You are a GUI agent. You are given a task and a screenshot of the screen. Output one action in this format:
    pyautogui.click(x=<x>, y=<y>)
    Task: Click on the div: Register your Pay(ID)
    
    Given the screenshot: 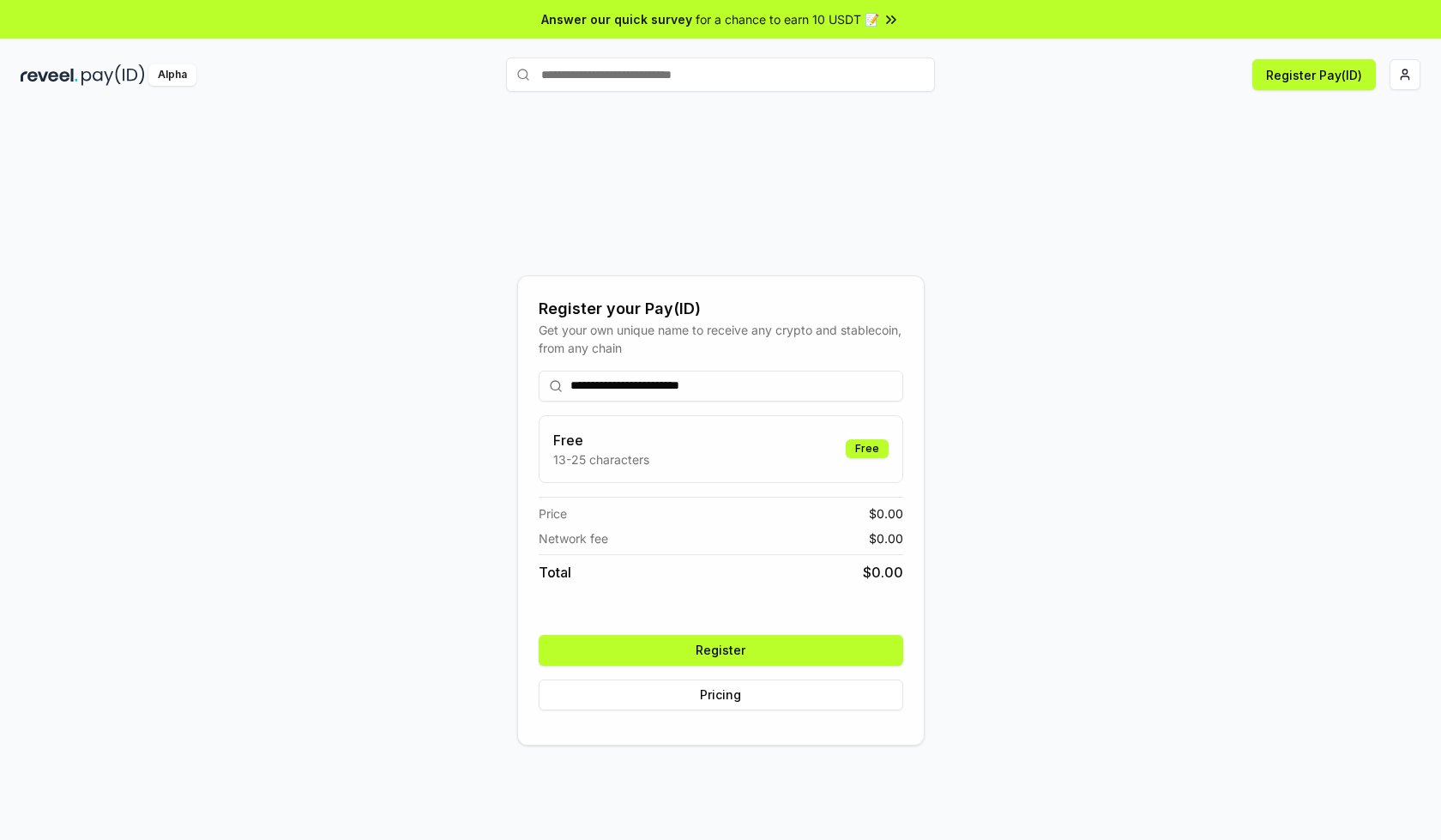 What is the action you would take?
    pyautogui.click(x=720, y=309)
    